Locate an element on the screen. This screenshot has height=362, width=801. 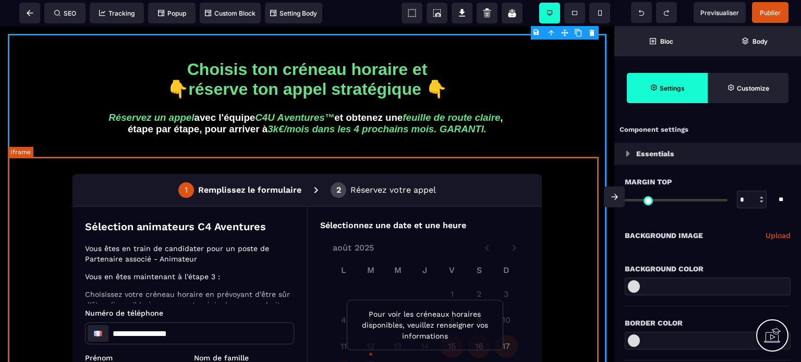
div: 1 is located at coordinates (178, 37).